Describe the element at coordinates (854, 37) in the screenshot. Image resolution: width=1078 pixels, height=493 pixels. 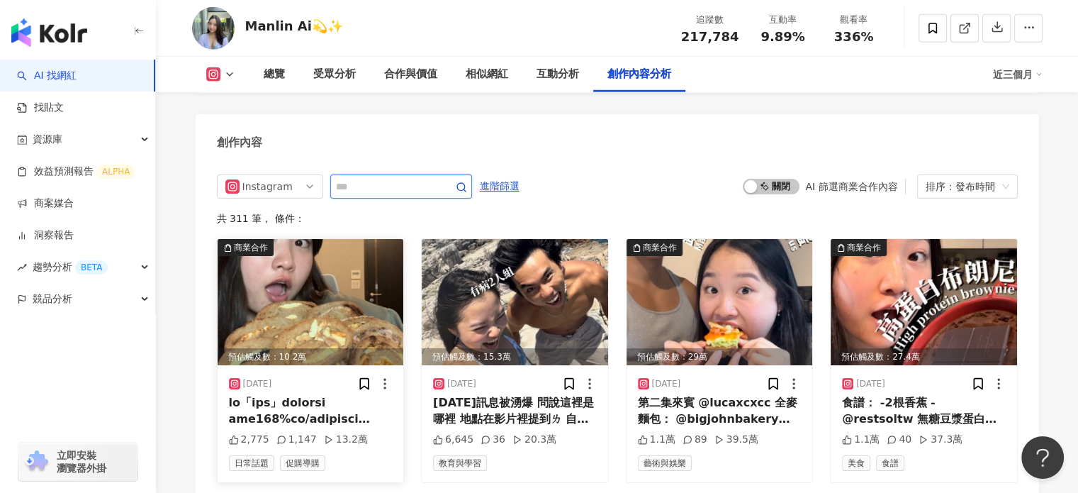
I see `span: 336%` at that location.